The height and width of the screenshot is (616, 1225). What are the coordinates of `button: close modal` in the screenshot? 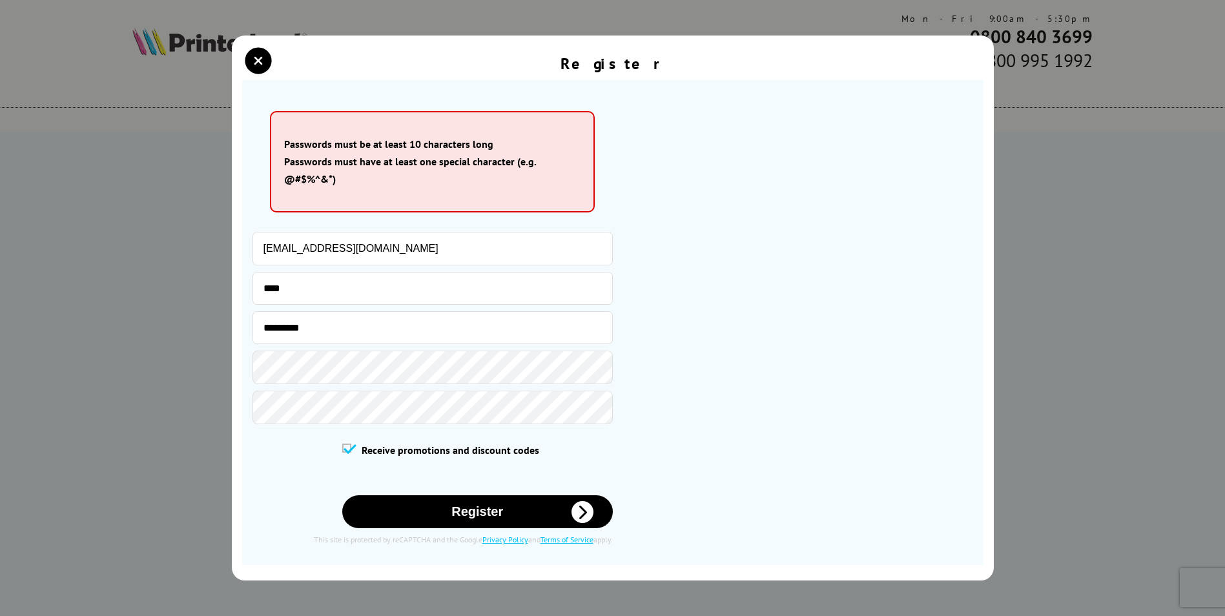 It's located at (258, 61).